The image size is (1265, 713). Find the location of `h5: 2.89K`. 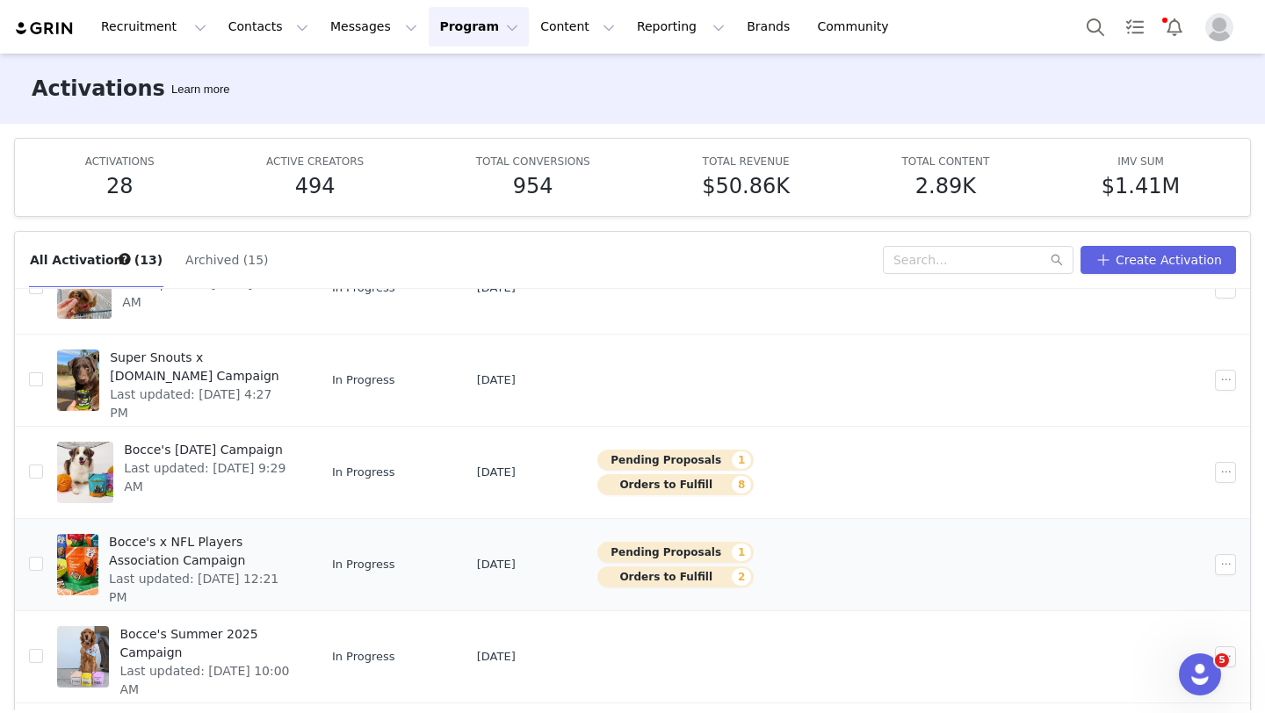

h5: 2.89K is located at coordinates (945, 186).